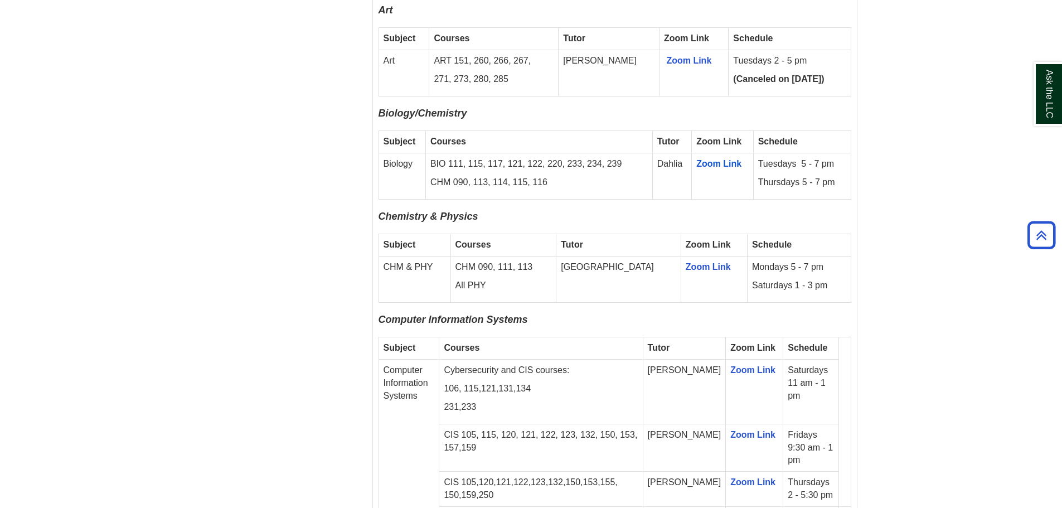  I want to click on span: Computer Information Systems, so click(453, 320).